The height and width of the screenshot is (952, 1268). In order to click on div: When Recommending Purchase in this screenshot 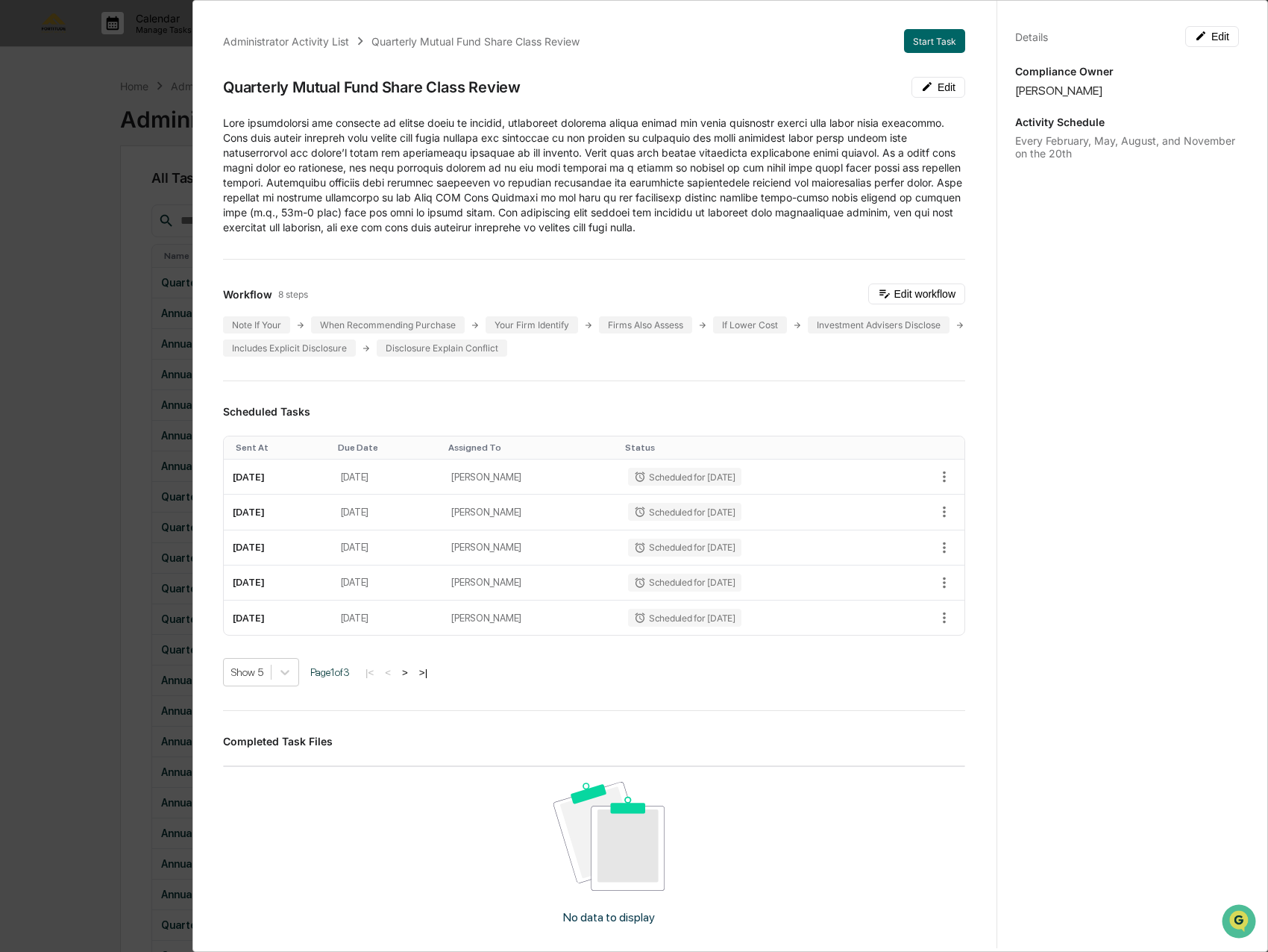, I will do `click(388, 325)`.